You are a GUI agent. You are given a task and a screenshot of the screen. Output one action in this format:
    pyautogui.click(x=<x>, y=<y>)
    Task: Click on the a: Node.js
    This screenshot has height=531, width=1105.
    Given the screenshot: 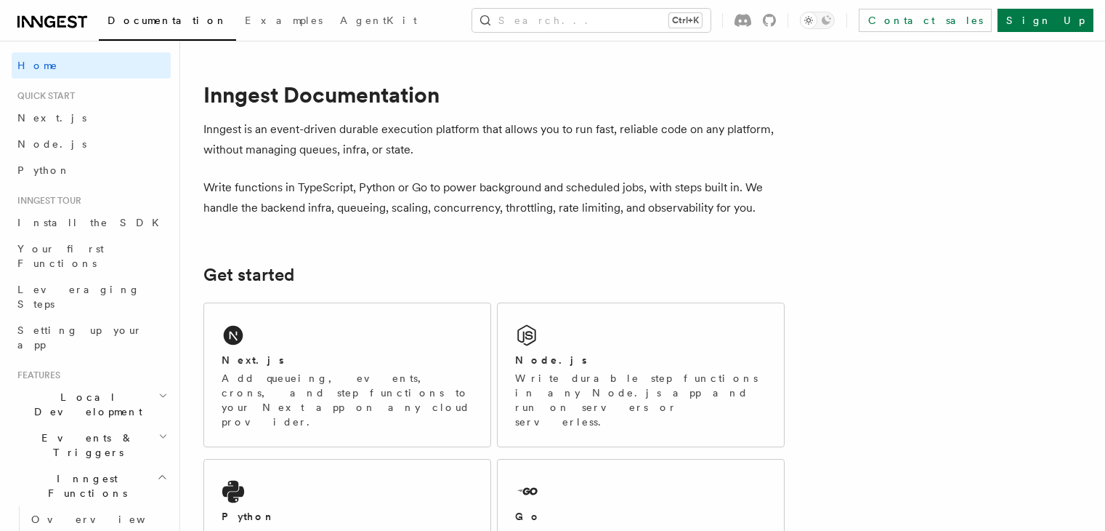 What is the action you would take?
    pyautogui.click(x=91, y=144)
    